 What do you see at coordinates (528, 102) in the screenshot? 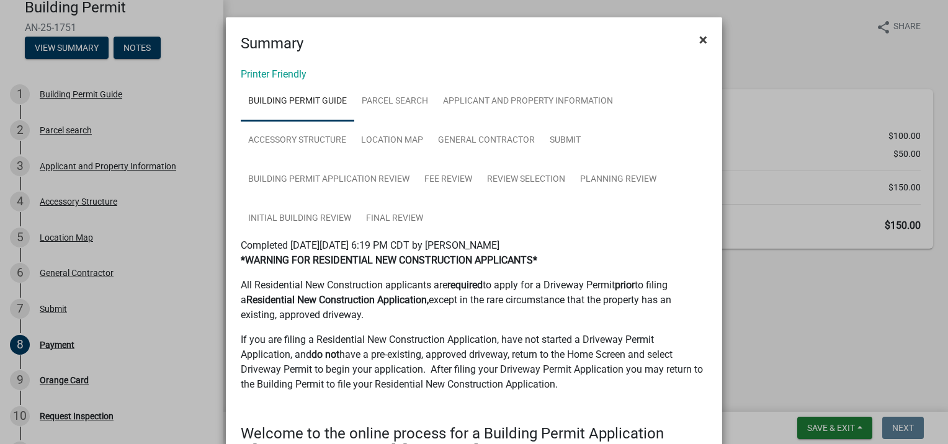
I see `a: Applicant and Property Information` at bounding box center [528, 102].